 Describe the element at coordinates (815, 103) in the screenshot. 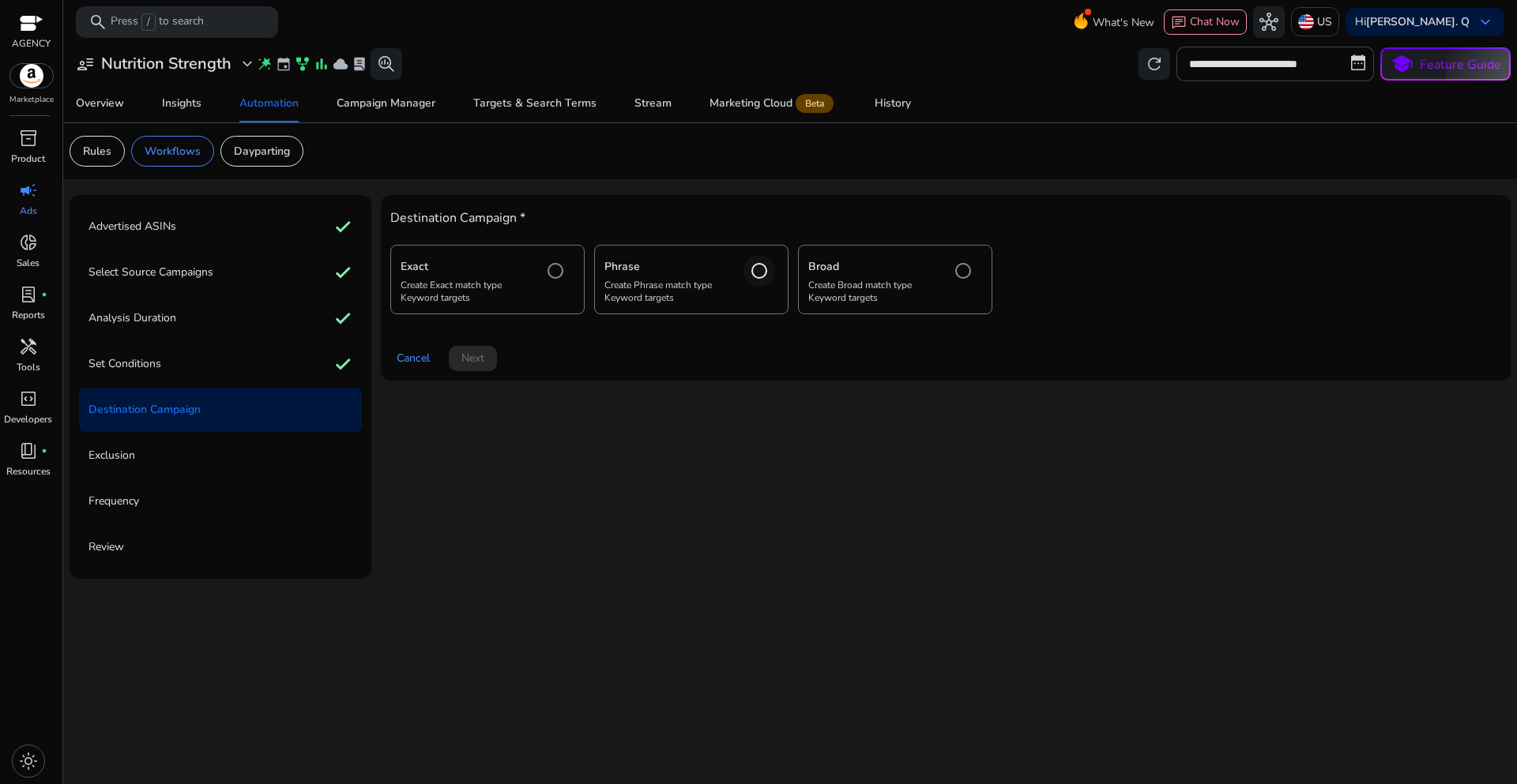

I see `span: Beta` at that location.